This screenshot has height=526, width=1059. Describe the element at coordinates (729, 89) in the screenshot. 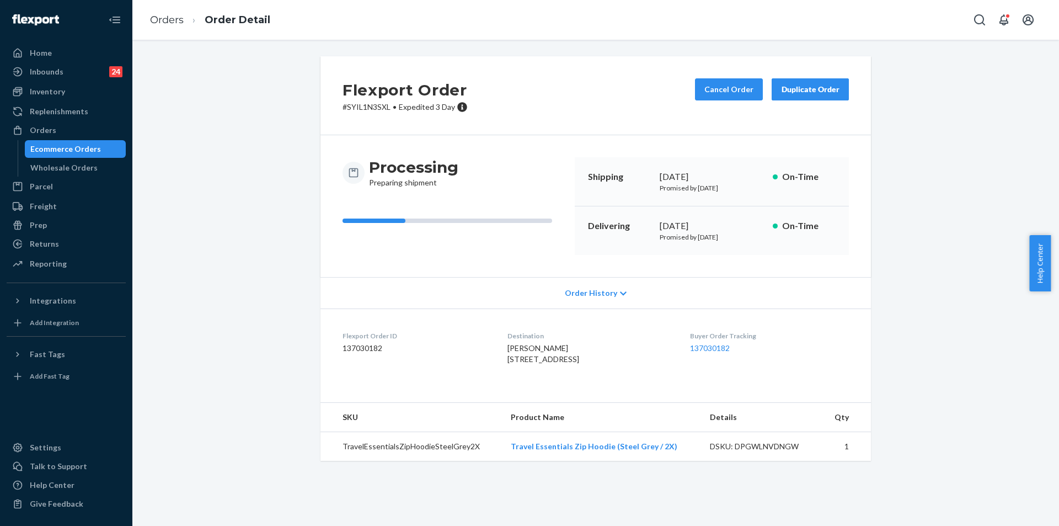

I see `button: Cancel Order` at that location.